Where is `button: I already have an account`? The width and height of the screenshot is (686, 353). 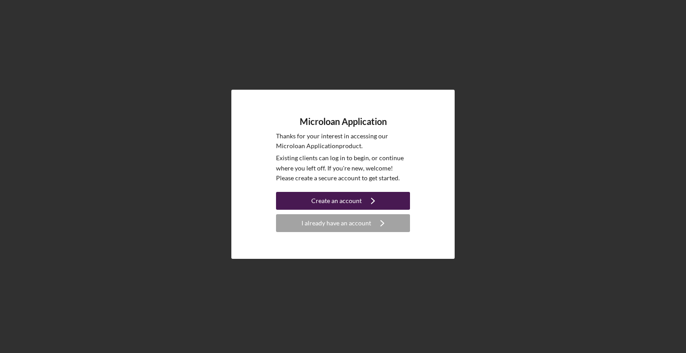 button: I already have an account is located at coordinates (343, 223).